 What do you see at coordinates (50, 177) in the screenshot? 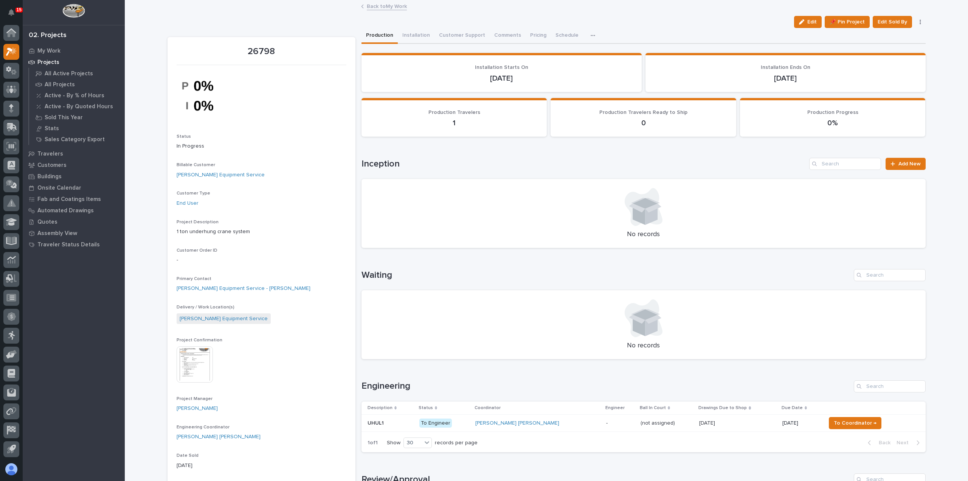
I see `p: Buildings` at bounding box center [50, 177].